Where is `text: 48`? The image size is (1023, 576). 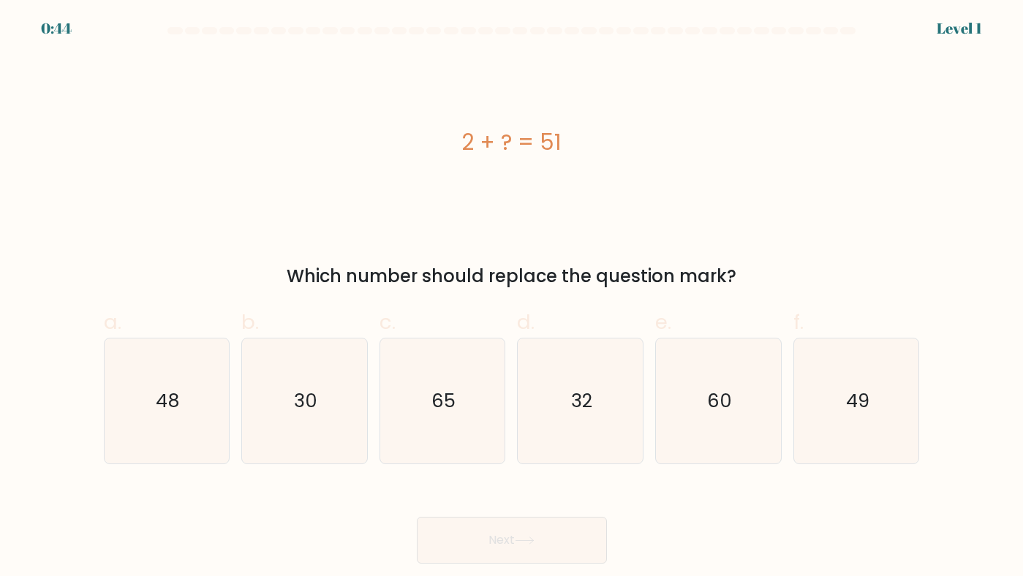
text: 48 is located at coordinates (168, 401).